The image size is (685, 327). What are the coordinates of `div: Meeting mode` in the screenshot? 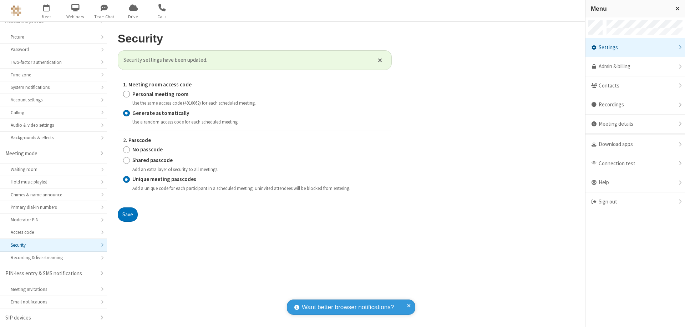 It's located at (51, 153).